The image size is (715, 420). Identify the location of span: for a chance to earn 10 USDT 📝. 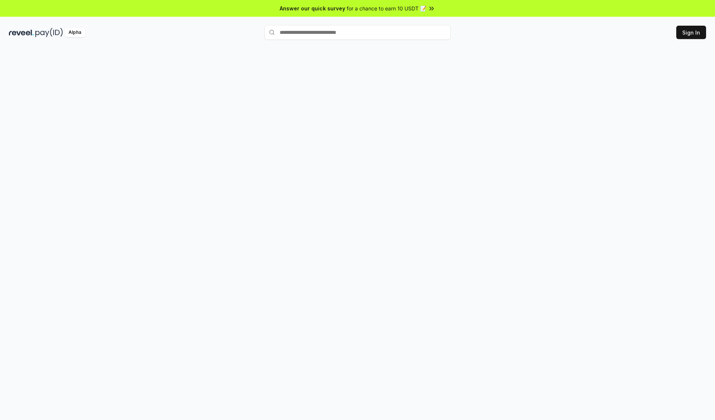
(386, 8).